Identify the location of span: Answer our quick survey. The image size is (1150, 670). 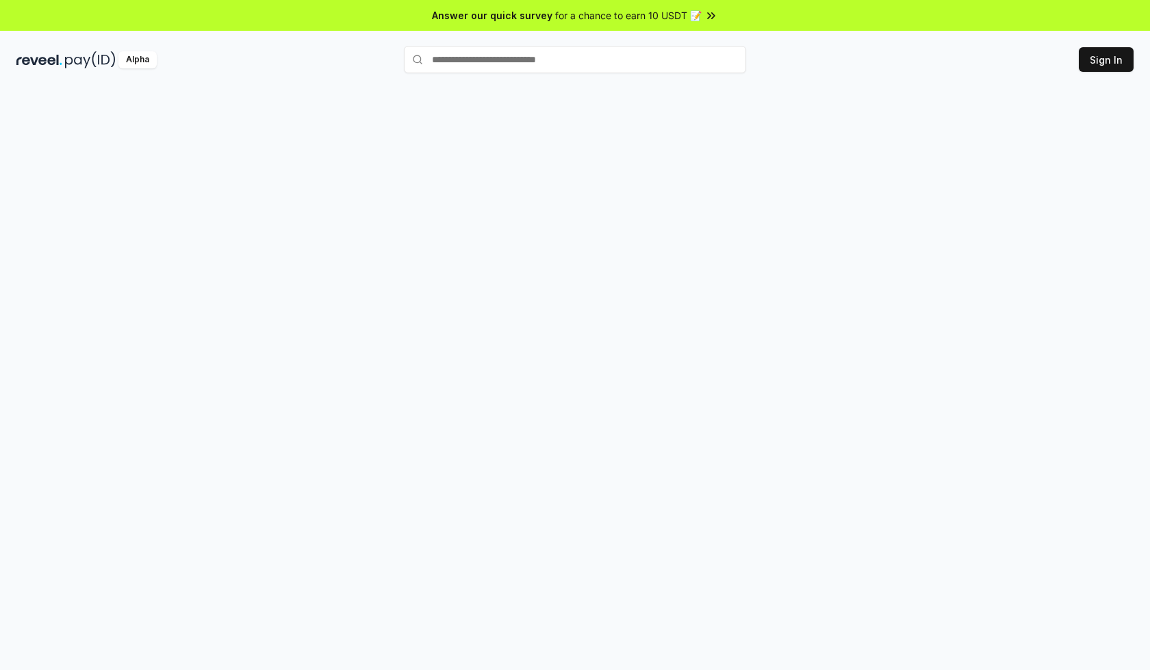
(492, 15).